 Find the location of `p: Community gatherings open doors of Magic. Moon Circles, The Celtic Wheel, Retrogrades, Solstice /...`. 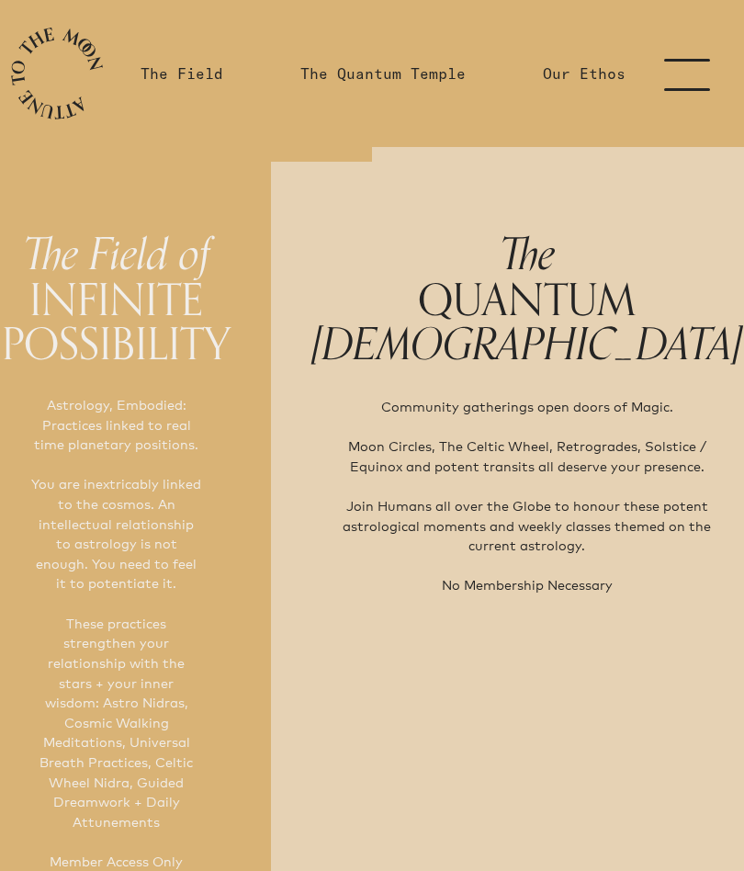

p: Community gatherings open doors of Magic. Moon Circles, The Celtic Wheel, Retrogrades, Solstice /... is located at coordinates (526, 496).